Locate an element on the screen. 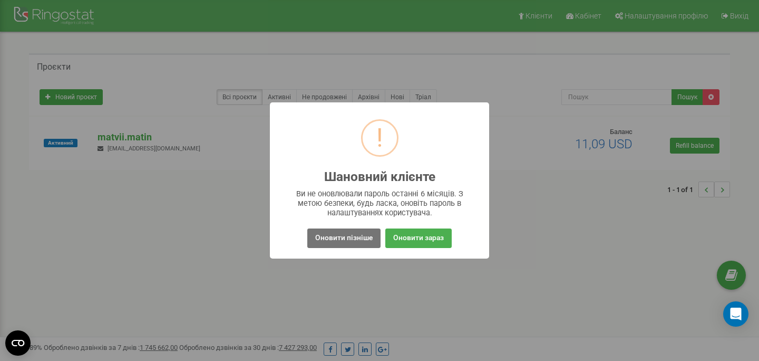  button: Оновити зараз is located at coordinates (419, 238).